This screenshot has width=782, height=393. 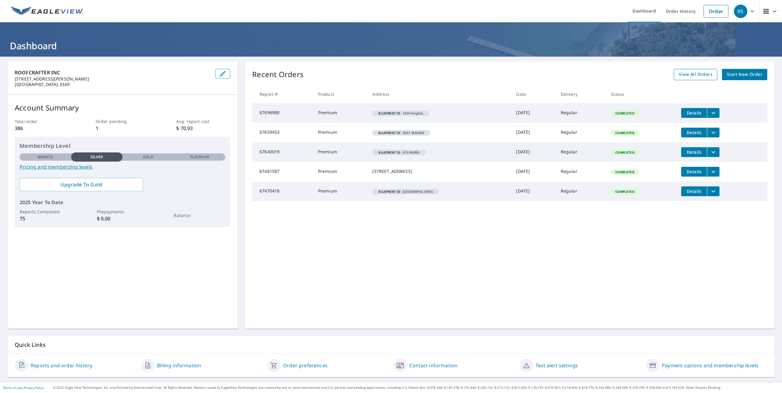 What do you see at coordinates (694, 191) in the screenshot?
I see `button: detailsBtn-67470418` at bounding box center [694, 191].